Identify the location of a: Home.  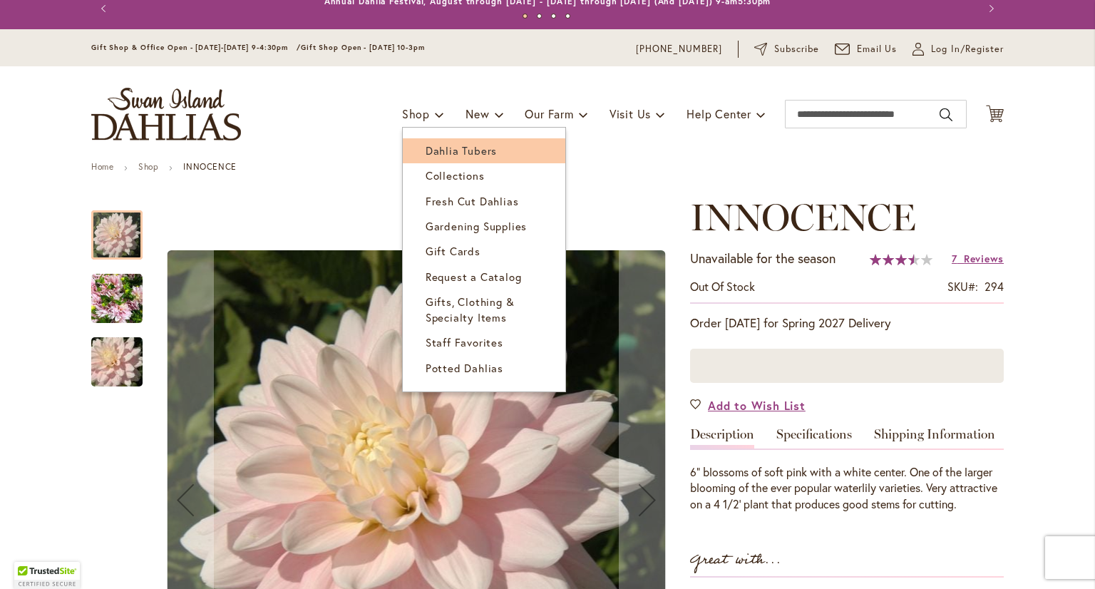
(102, 166).